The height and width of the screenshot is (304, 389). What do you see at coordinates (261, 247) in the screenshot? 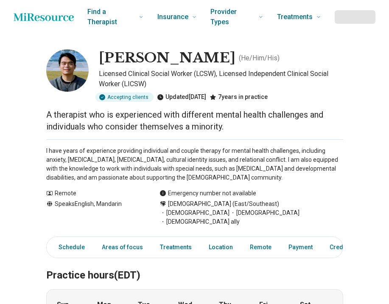
I see `a: Remote` at bounding box center [261, 247].